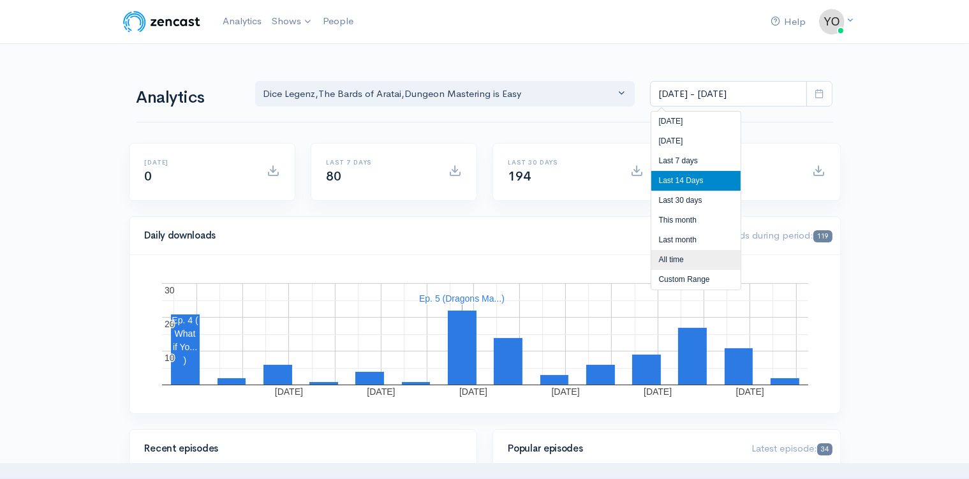 The height and width of the screenshot is (479, 969). Describe the element at coordinates (696, 200) in the screenshot. I see `li: Last 30 days` at that location.